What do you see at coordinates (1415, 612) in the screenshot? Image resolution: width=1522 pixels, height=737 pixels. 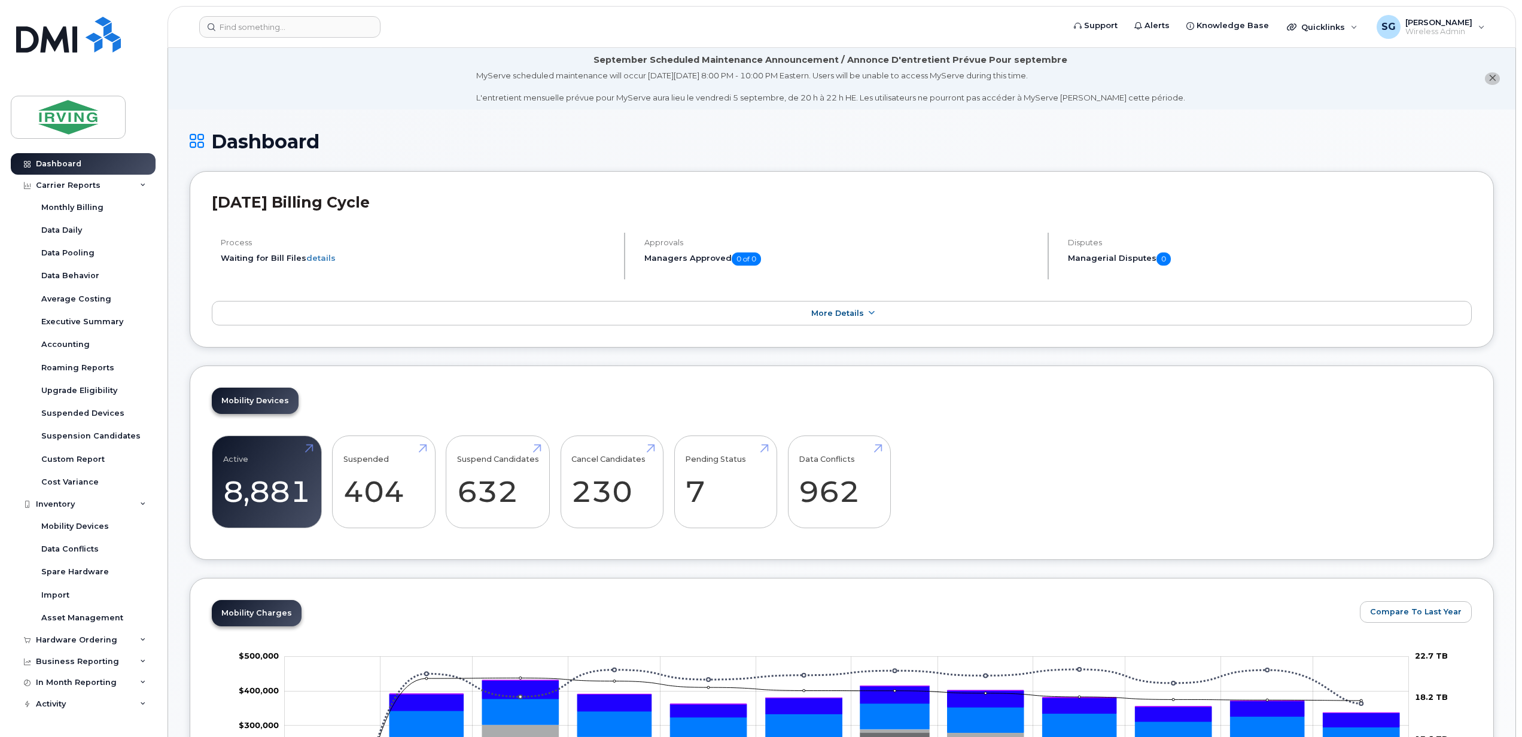 I see `button: Compare To Last Year` at bounding box center [1415, 612].